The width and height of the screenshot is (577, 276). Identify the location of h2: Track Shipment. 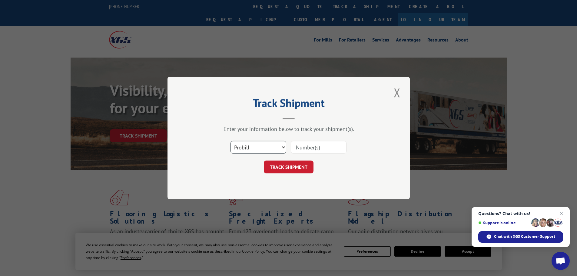
(289, 104).